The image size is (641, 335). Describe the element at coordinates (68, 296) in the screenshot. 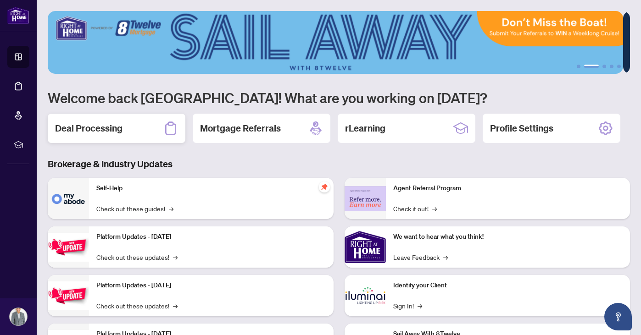

I see `img: Platform Updates - July 8, 2025` at that location.